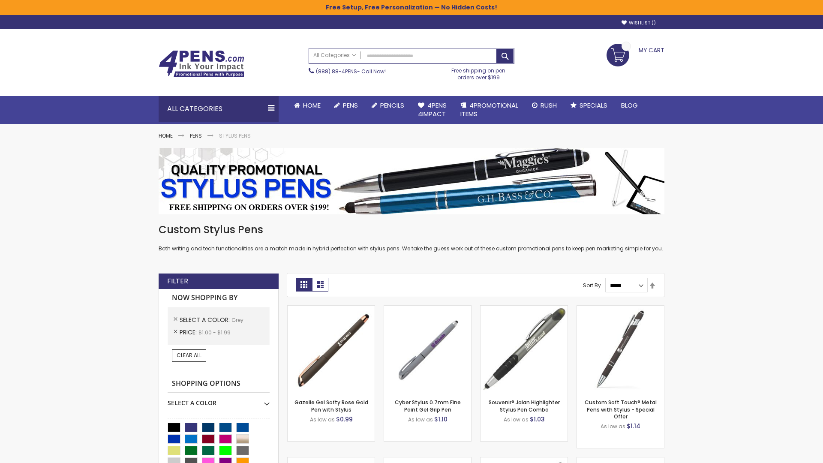 This screenshot has width=823, height=463. Describe the element at coordinates (412, 237) in the screenshot. I see `div: Both writing and tech functionalities are a match made in hybrid perfection with stylus pens. We ...` at that location.